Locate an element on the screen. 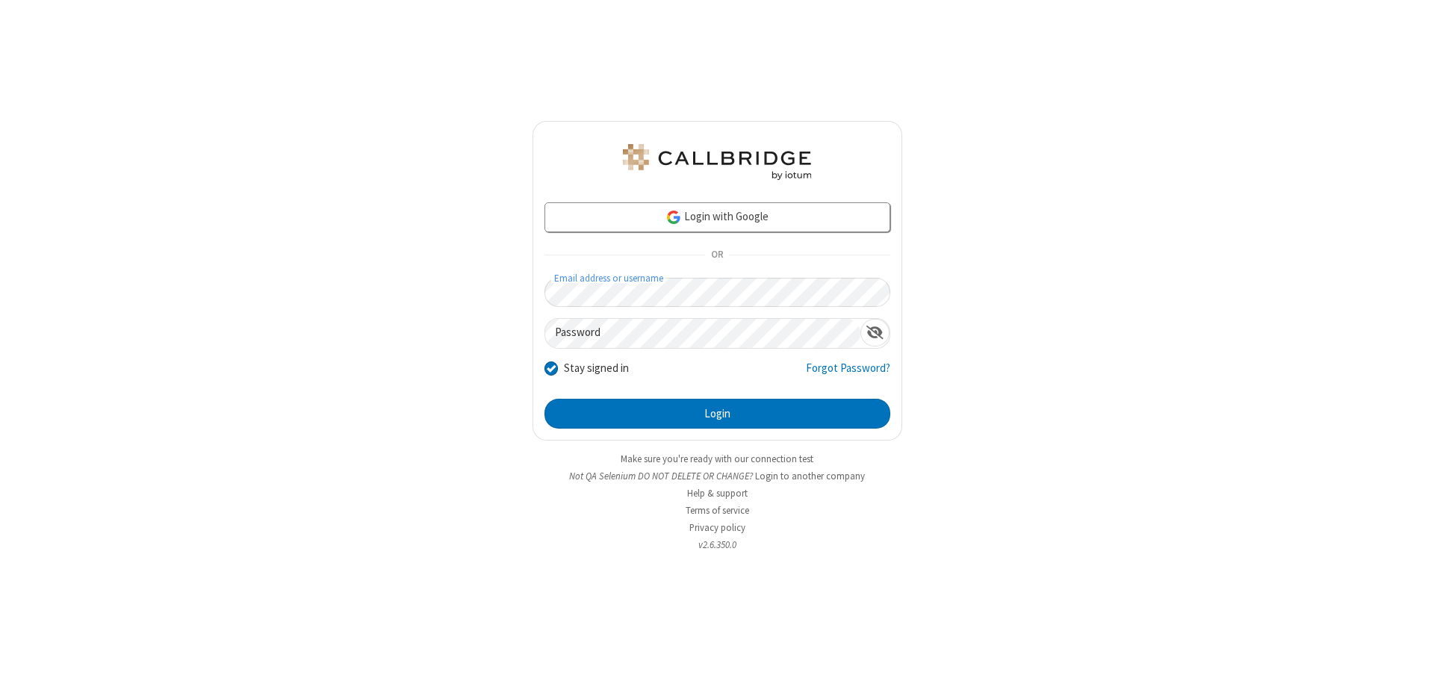 Image resolution: width=1434 pixels, height=684 pixels. a: Forgot Password? is located at coordinates (848, 374).